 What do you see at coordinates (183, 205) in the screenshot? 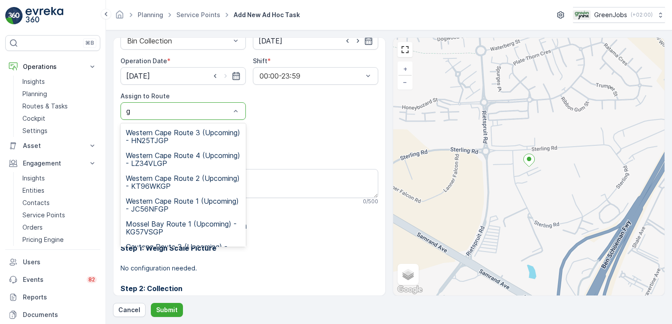
I see `span: Western Cape Route 1 (Upcoming) - JC56NFGP` at bounding box center [183, 205].